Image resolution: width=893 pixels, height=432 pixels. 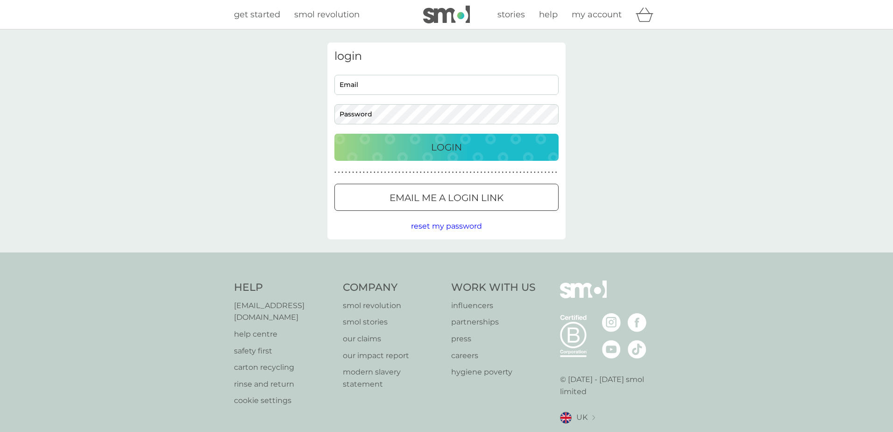 What do you see at coordinates (493, 287) in the screenshot?
I see `h4: Work With Us` at bounding box center [493, 287].